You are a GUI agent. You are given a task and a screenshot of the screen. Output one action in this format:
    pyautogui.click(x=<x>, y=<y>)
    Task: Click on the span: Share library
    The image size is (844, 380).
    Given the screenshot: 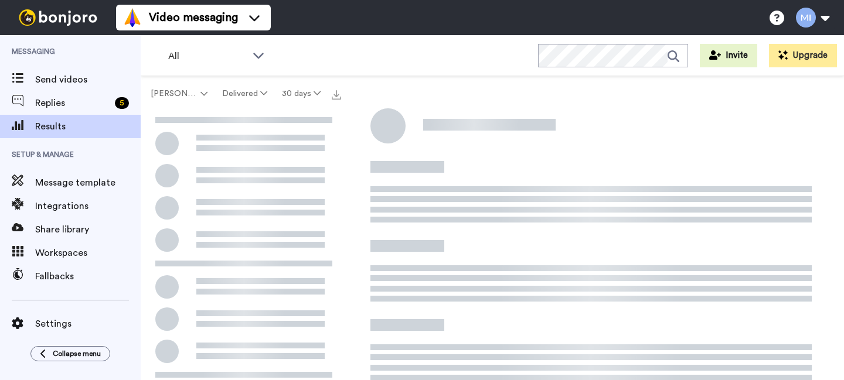 What is the action you would take?
    pyautogui.click(x=88, y=230)
    